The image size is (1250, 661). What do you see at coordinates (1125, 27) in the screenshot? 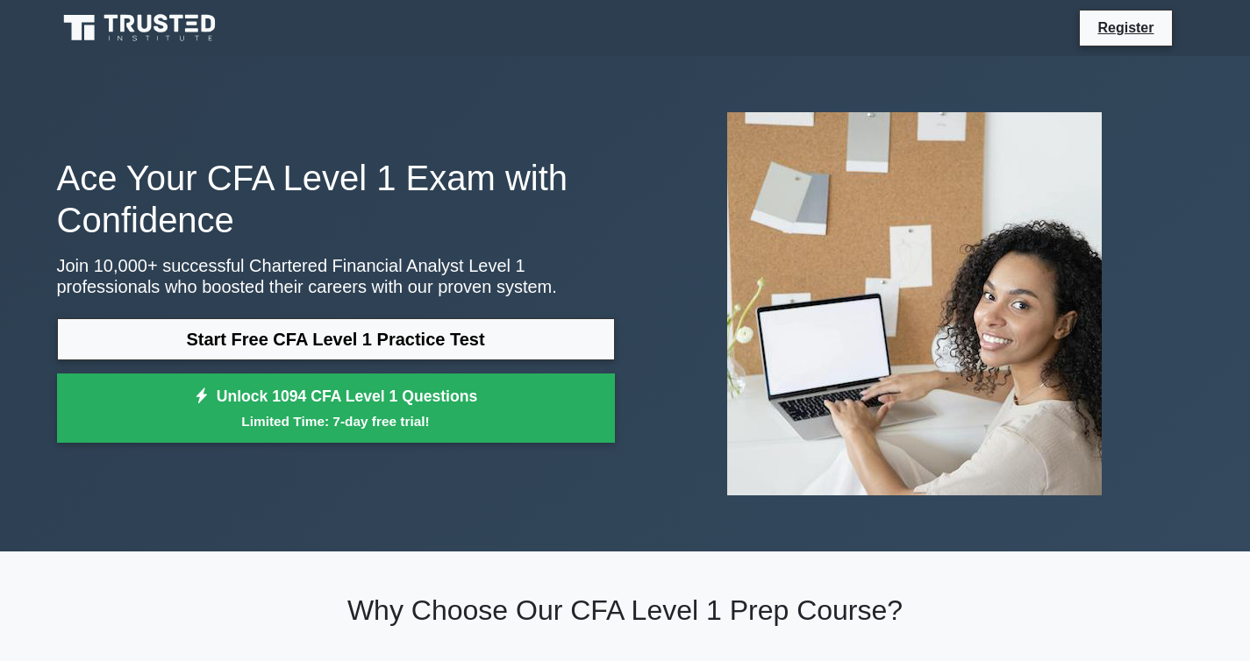
I see `a: Register` at bounding box center [1125, 27].